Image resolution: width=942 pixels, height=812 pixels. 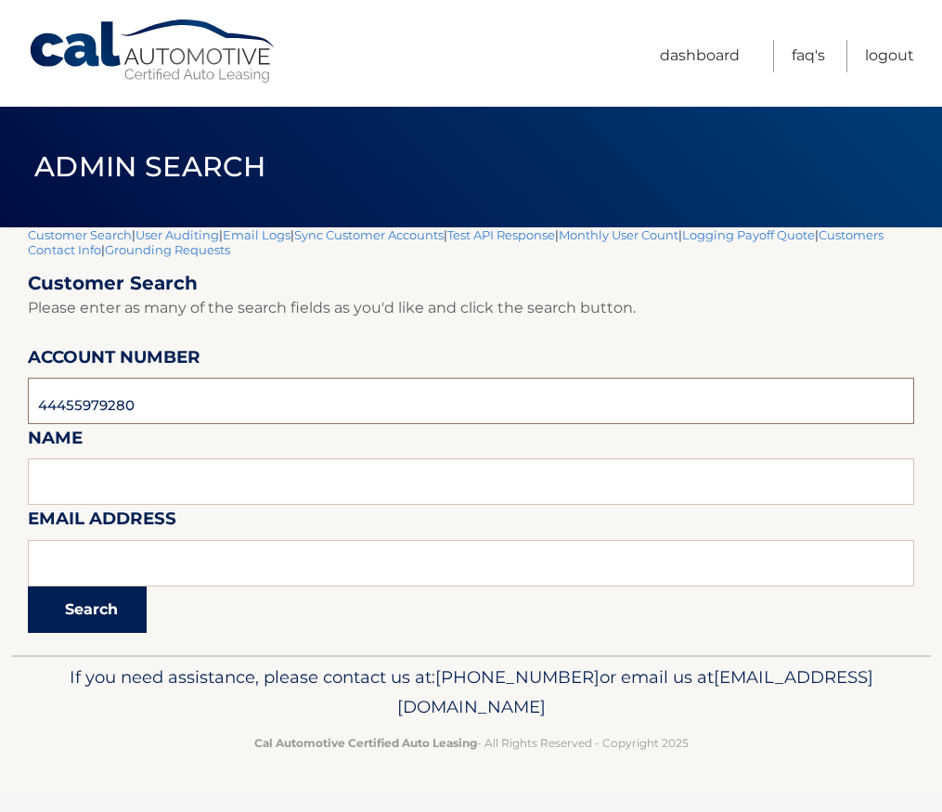 What do you see at coordinates (808, 56) in the screenshot?
I see `a: FAQ's` at bounding box center [808, 56].